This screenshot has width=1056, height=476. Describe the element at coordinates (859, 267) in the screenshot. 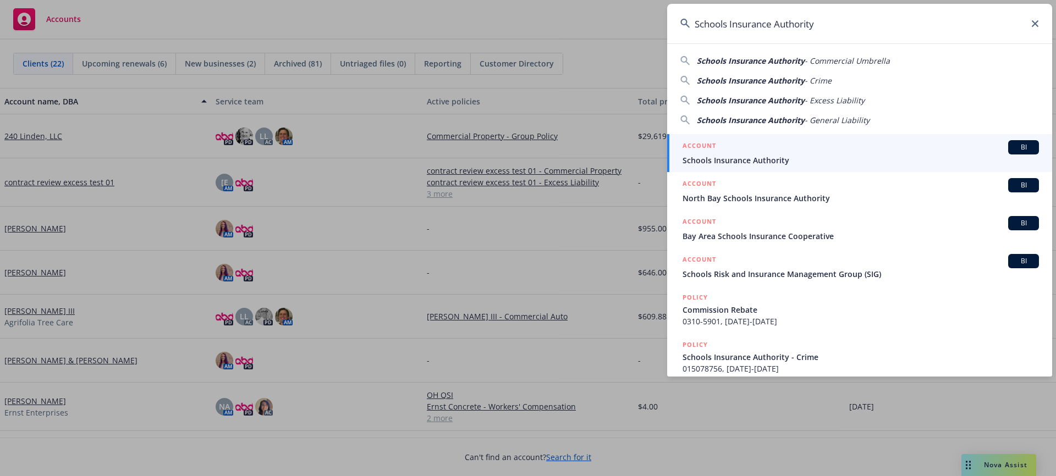

I see `a: ACCOUNTBISchools Risk and Insurance Management Group (SIG)` at that location.